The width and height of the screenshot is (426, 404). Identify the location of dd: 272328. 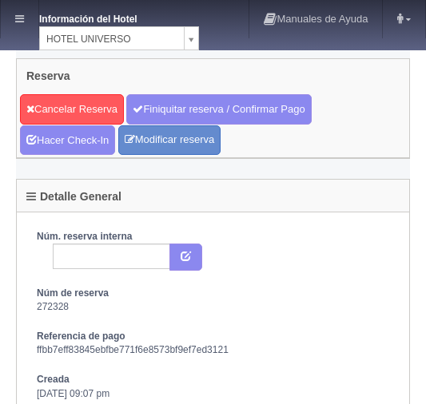
(212, 307).